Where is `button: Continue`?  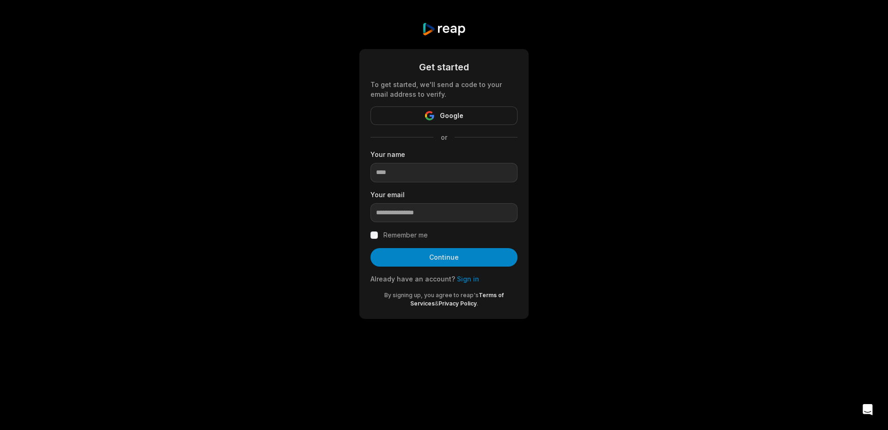
button: Continue is located at coordinates (444, 257).